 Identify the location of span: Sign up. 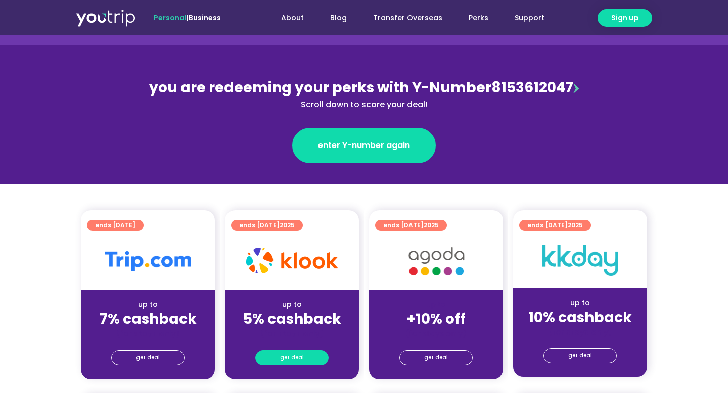
(625, 18).